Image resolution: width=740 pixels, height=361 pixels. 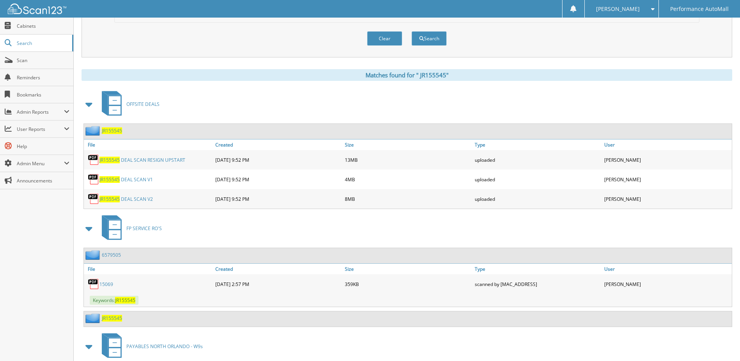 I want to click on a: JR155545 DEAL SCAN V2, so click(x=126, y=199).